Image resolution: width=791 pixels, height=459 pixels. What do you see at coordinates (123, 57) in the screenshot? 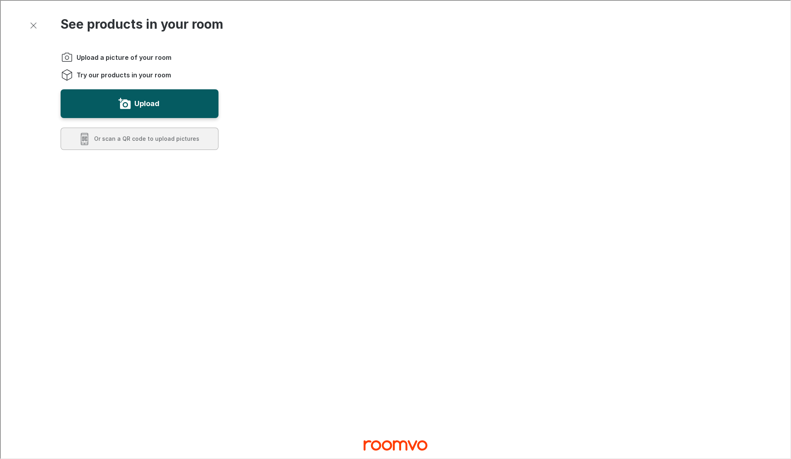
I see `span: Upload a picture of your room` at bounding box center [123, 57].